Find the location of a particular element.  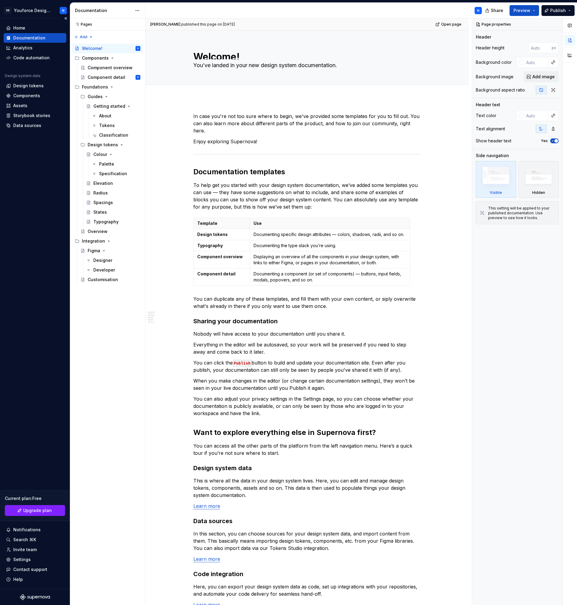

p: Enjoy exploring Supernova! is located at coordinates (307, 141).